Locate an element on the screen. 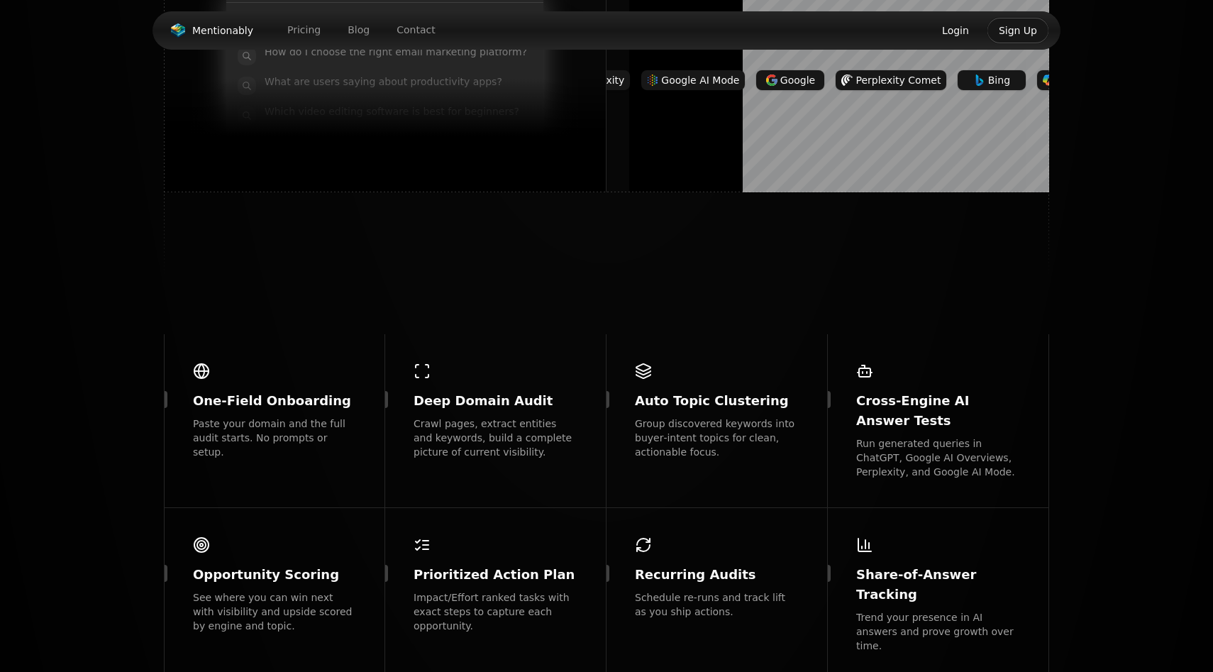 This screenshot has height=672, width=1213. button: Sign Up is located at coordinates (1018, 31).